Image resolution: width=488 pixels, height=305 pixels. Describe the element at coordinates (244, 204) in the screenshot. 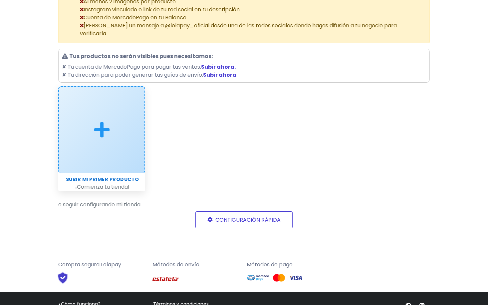

I see `span: o seguir configurando mi tienda...` at that location.